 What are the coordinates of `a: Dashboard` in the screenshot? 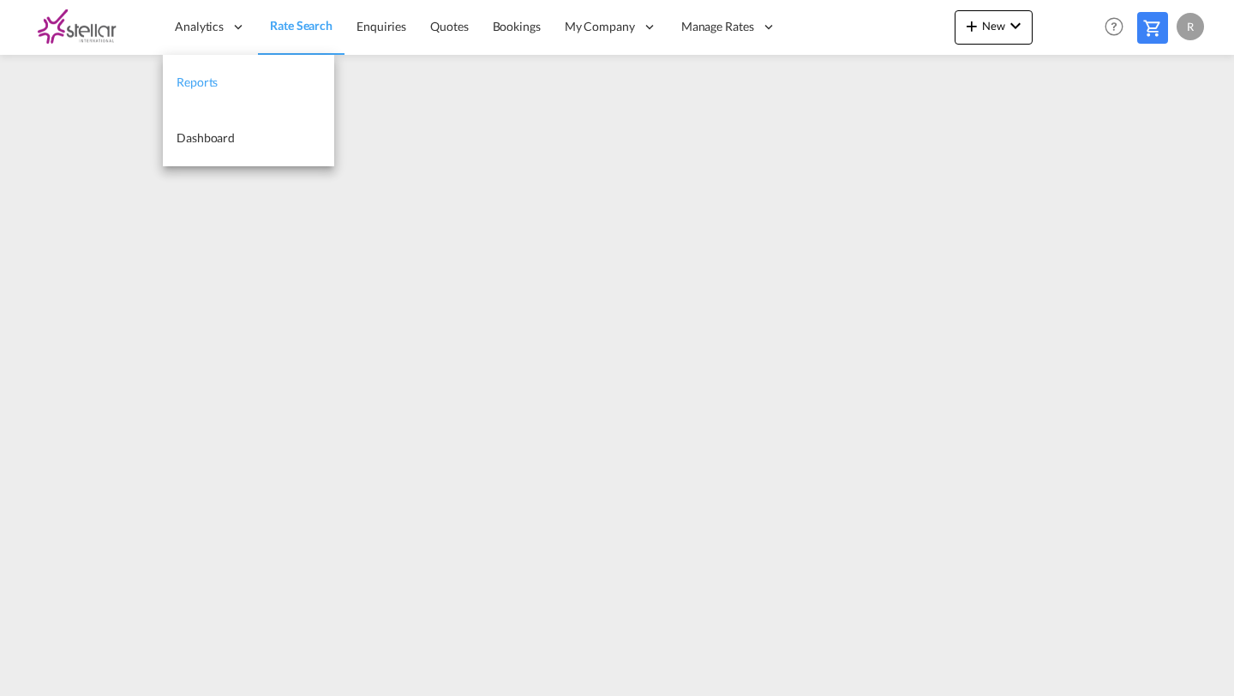 It's located at (249, 138).